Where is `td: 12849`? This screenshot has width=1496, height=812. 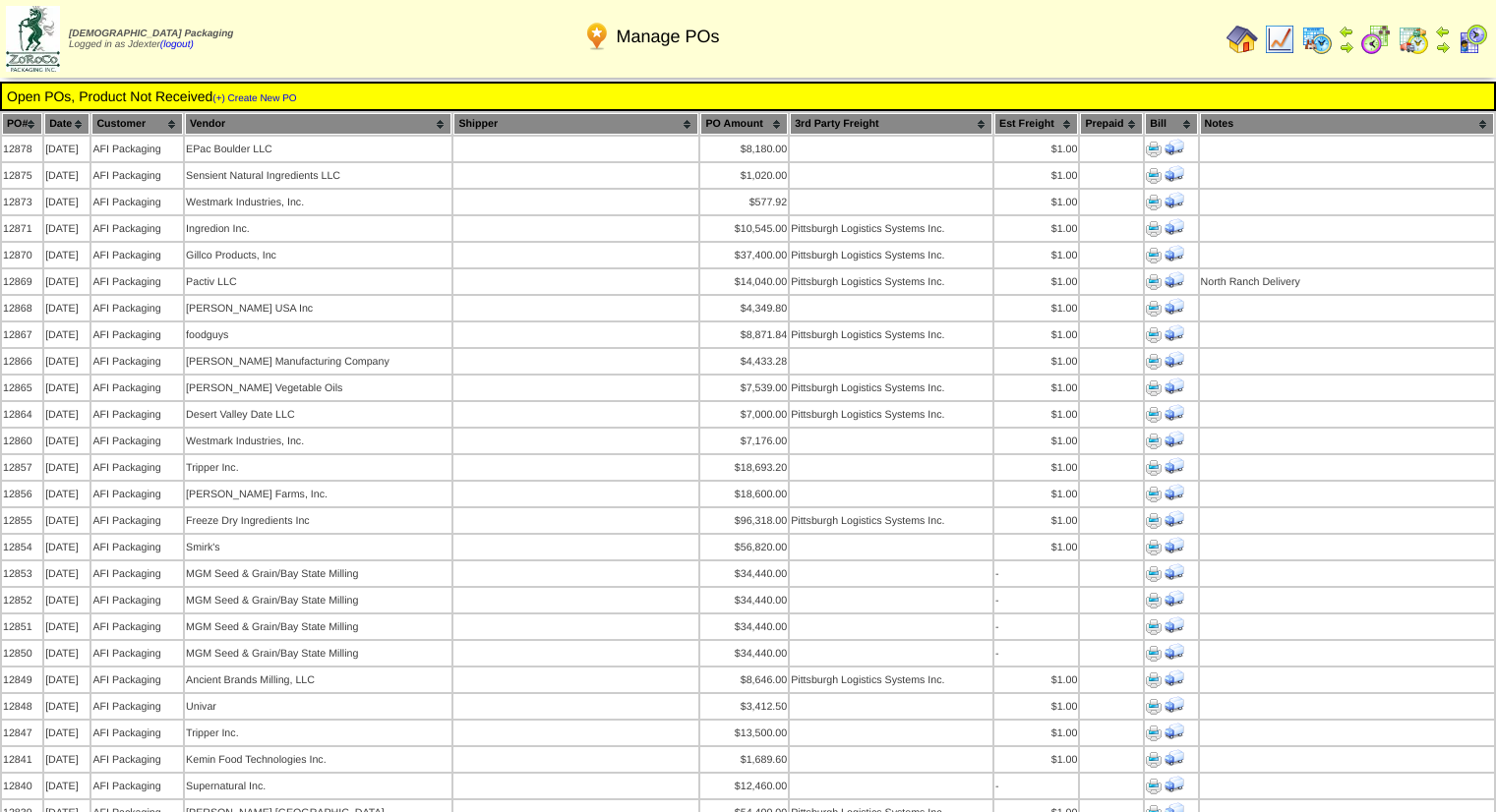
td: 12849 is located at coordinates (22, 680).